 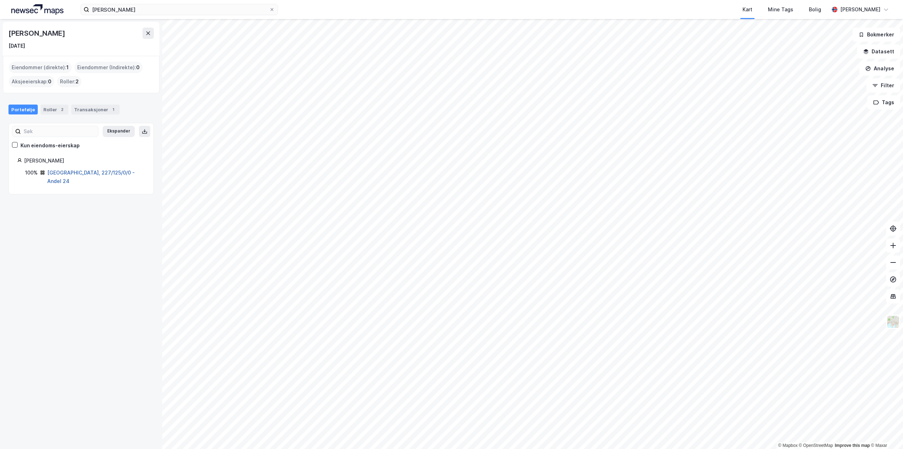 What do you see at coordinates (884, 102) in the screenshot?
I see `button: Tags` at bounding box center [884, 102].